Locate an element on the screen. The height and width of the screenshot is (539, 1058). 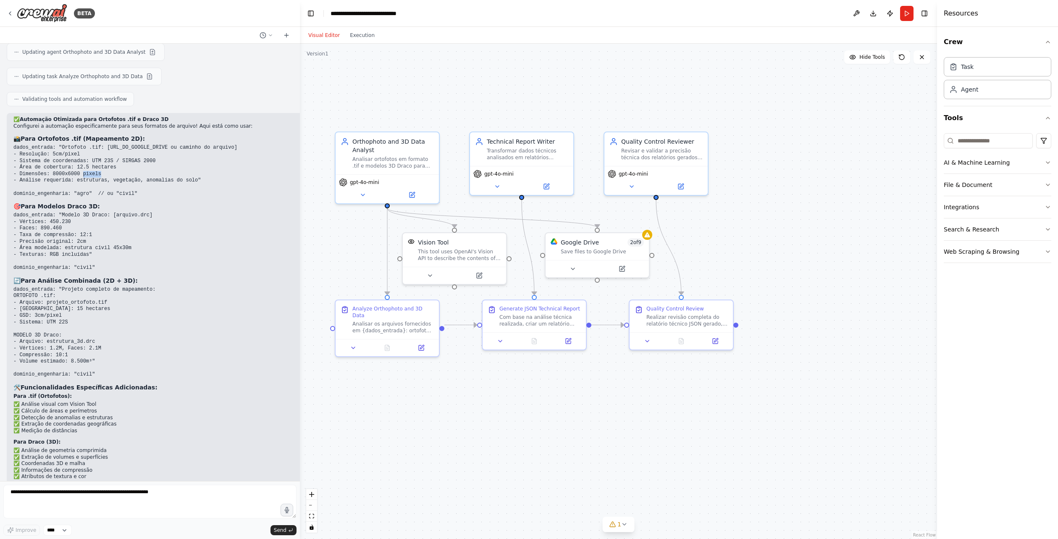
div: Orthophoto and 3D Data AnalystAnalisar ortofotos em formato .tif e modelos 3D Draco para extrair ... is located at coordinates (387, 168).